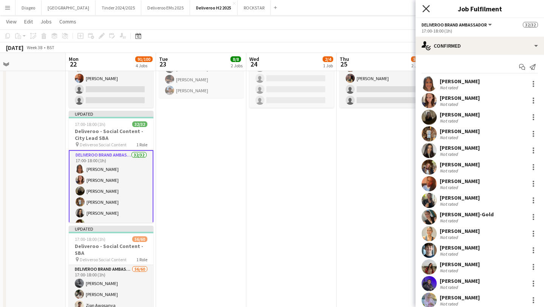 The height and width of the screenshot is (307, 544). What do you see at coordinates (140, 239) in the screenshot?
I see `span: 56/60` at bounding box center [140, 239].